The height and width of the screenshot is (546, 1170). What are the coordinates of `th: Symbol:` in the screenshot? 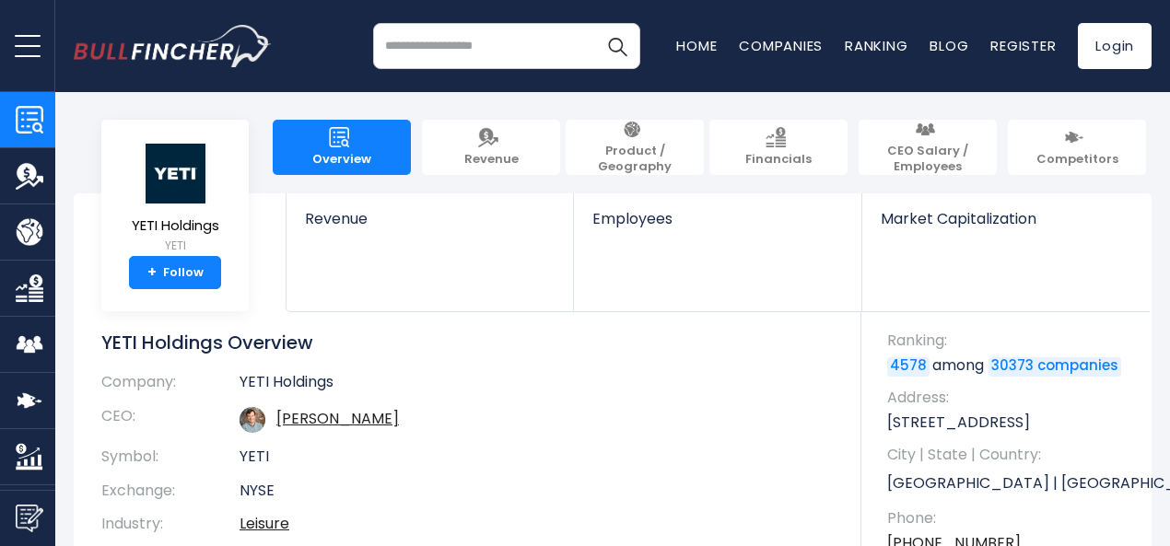 It's located at (170, 457).